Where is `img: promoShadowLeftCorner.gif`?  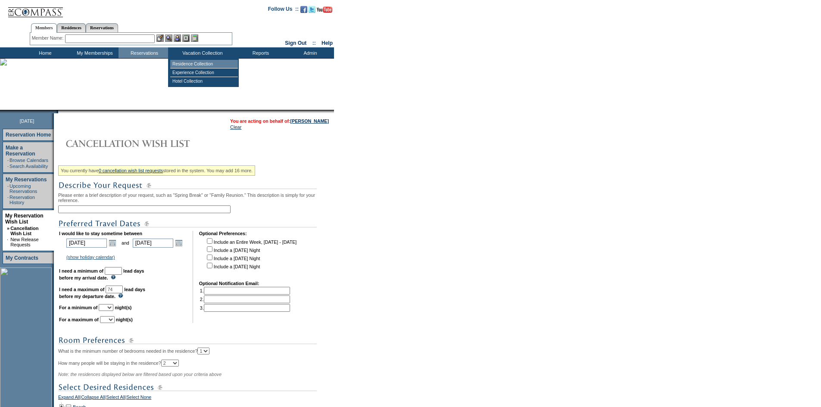
img: promoShadowLeftCorner.gif is located at coordinates (56, 112).